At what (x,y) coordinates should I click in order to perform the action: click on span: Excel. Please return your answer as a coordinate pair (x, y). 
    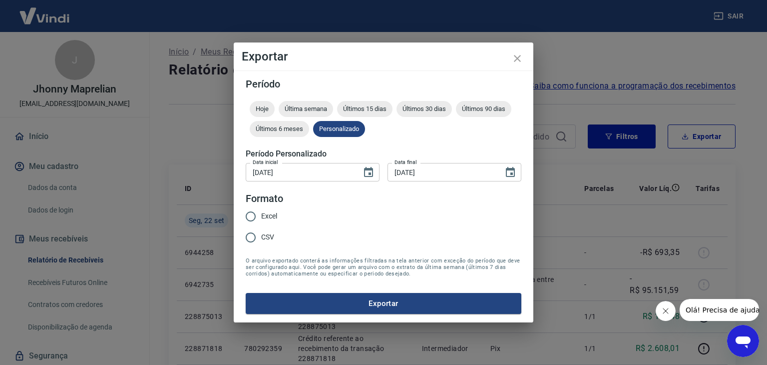
    Looking at the image, I should click on (269, 216).